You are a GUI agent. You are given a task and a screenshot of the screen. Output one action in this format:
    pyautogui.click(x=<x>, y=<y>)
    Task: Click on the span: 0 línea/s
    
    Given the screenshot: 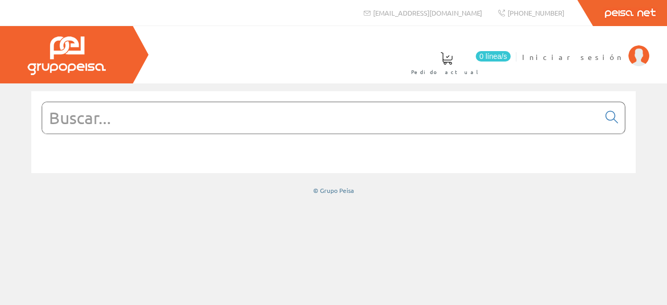 What is the action you would take?
    pyautogui.click(x=493, y=56)
    